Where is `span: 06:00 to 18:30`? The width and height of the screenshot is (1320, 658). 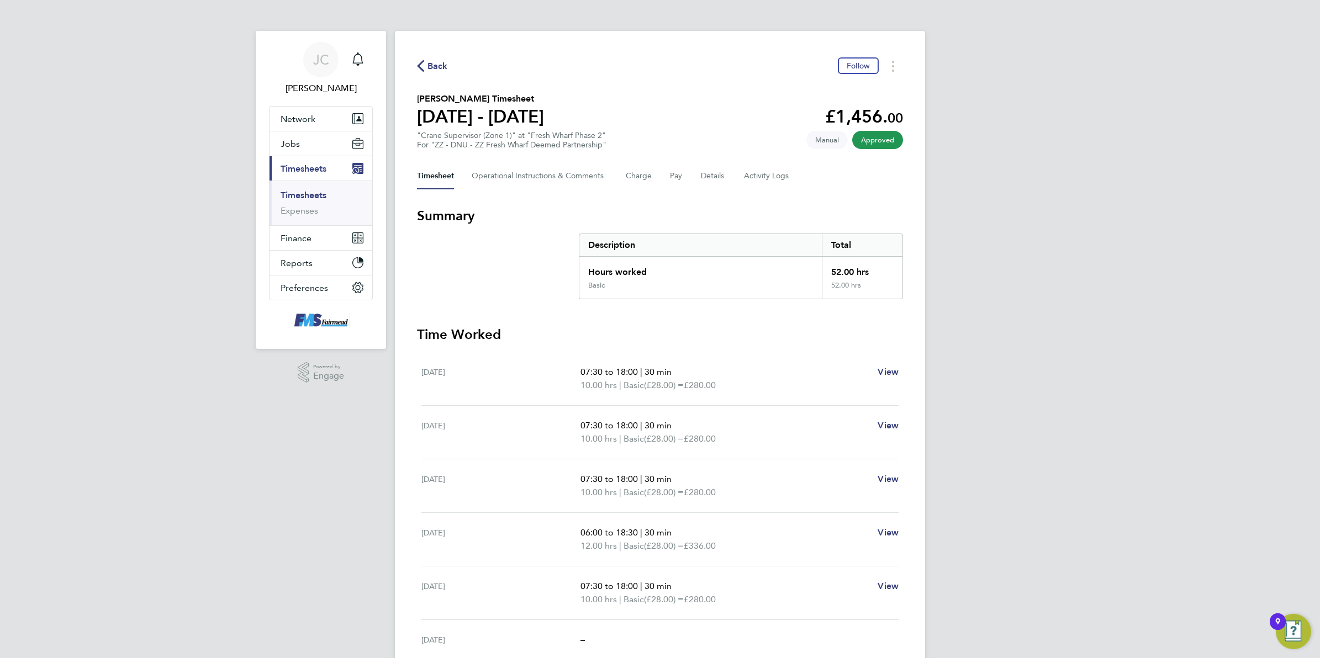
span: 06:00 to 18:30 is located at coordinates (609, 533).